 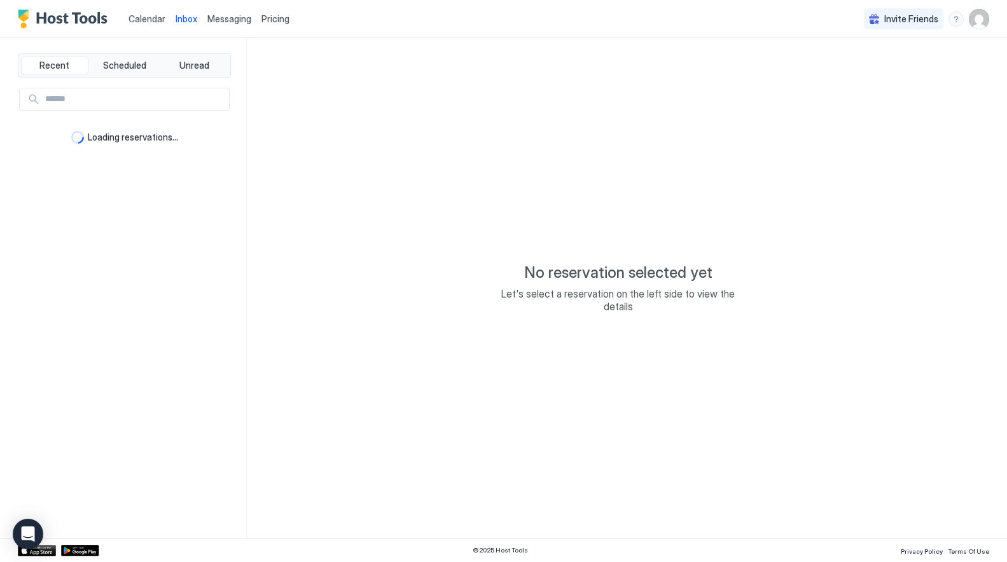 What do you see at coordinates (194, 65) in the screenshot?
I see `span: Unread` at bounding box center [194, 65].